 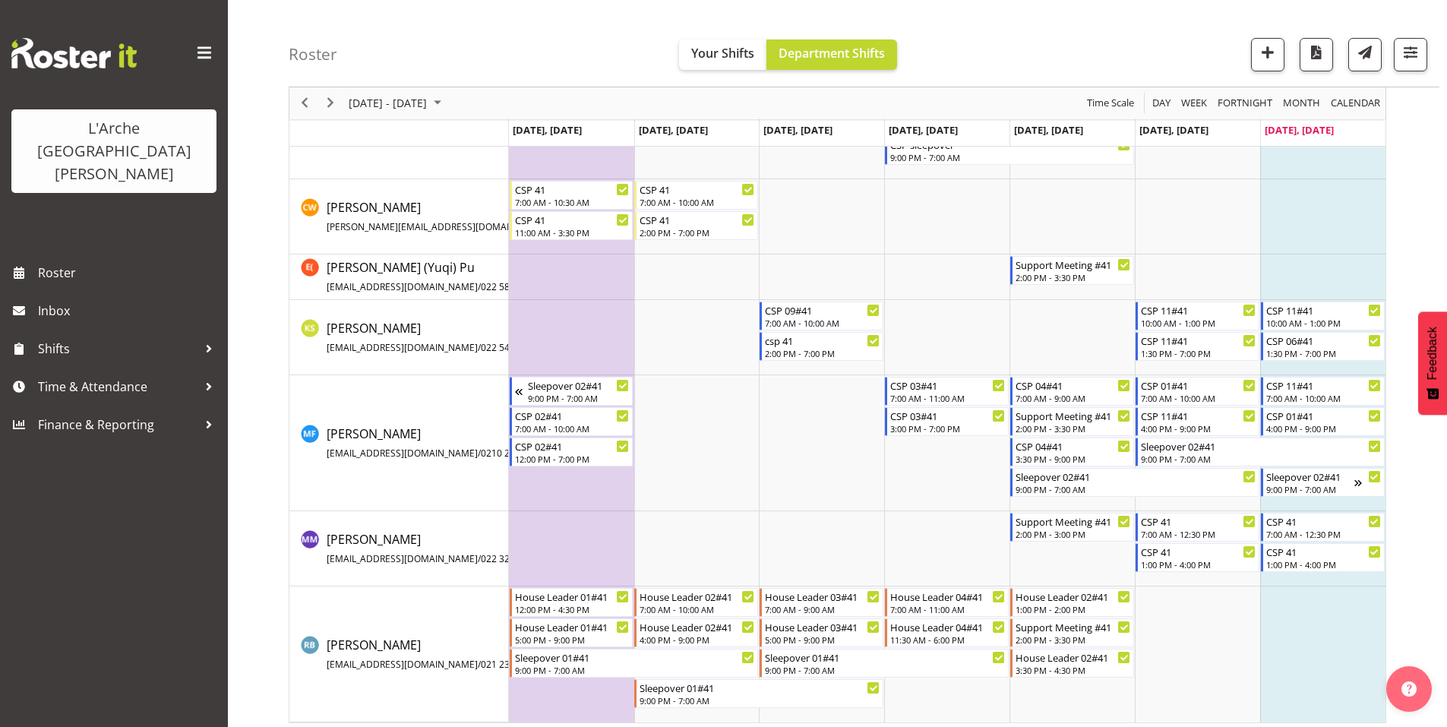 What do you see at coordinates (571, 633) in the screenshot?
I see `div: Robin Buch"s event - House Leader 01#41 Begin From Monday, September 22, 2025 at 5:00:00 PM GMT+1...` at bounding box center [571, 633].